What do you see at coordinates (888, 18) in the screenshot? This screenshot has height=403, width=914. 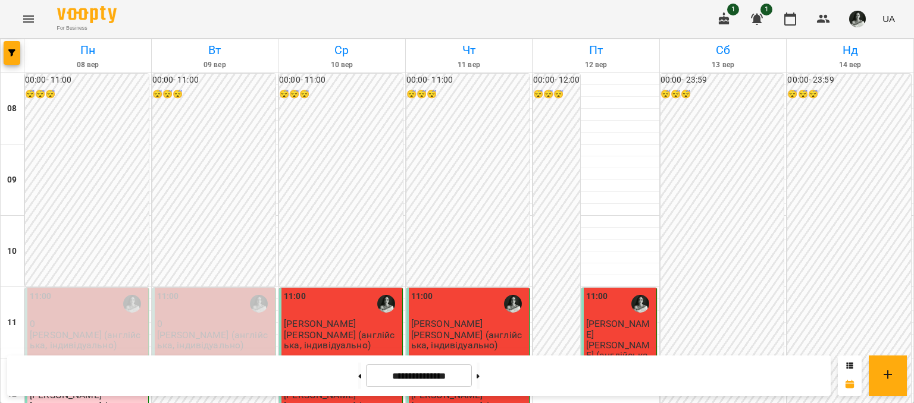 I see `span: UA` at bounding box center [888, 18].